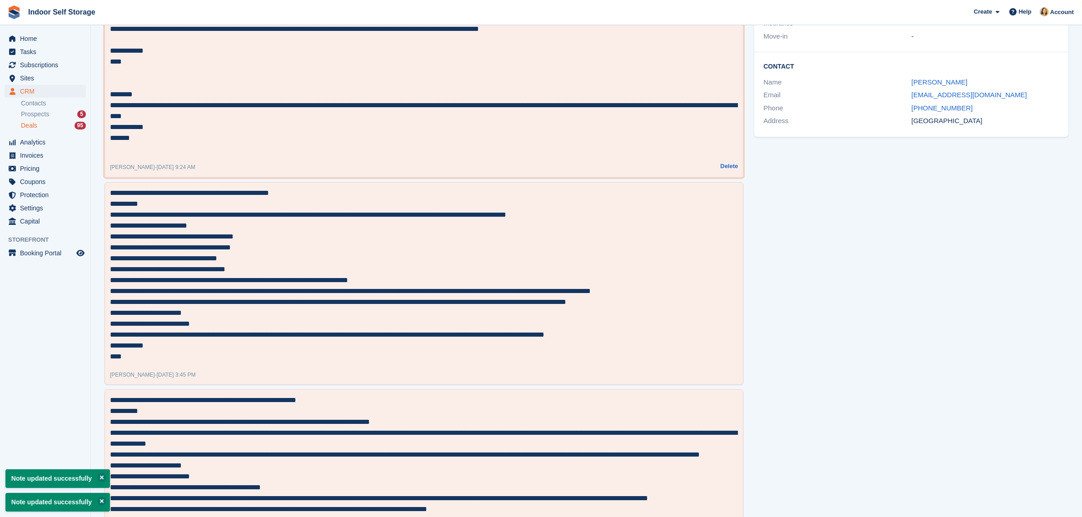 The width and height of the screenshot is (1082, 517). I want to click on span: Pricing, so click(47, 169).